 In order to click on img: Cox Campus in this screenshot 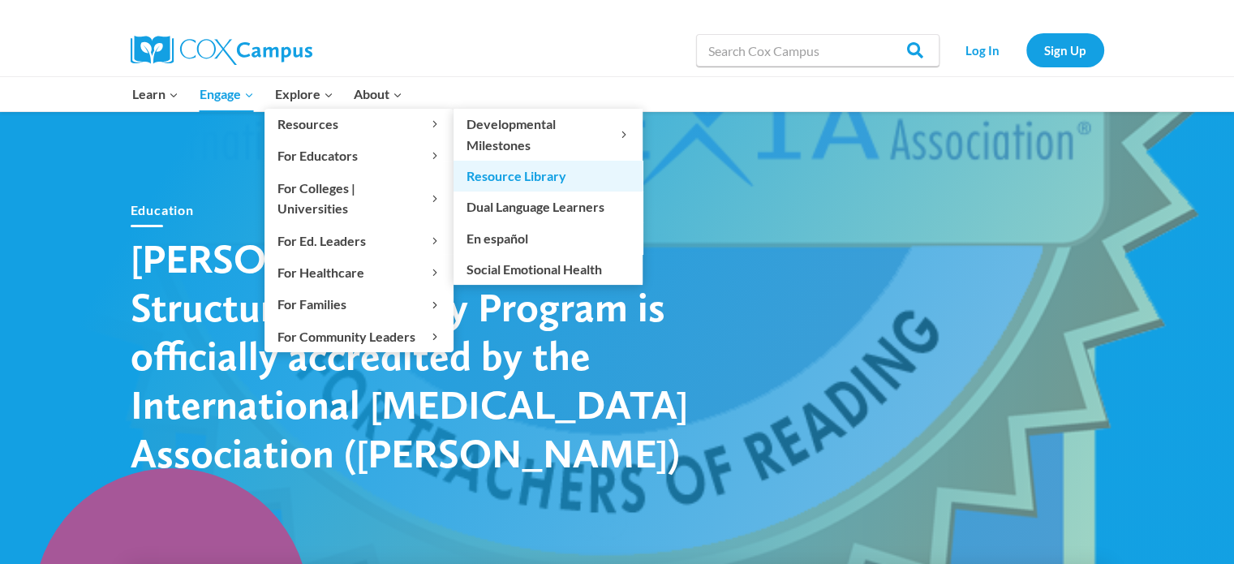, I will do `click(221, 50)`.